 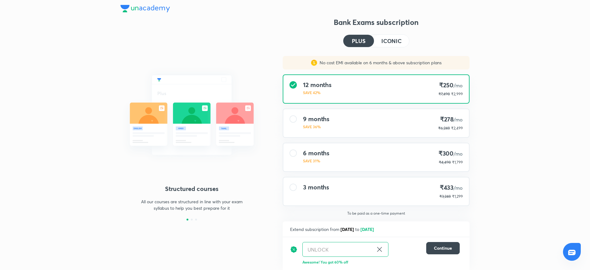 I want to click on h4: 3 months, so click(x=316, y=187).